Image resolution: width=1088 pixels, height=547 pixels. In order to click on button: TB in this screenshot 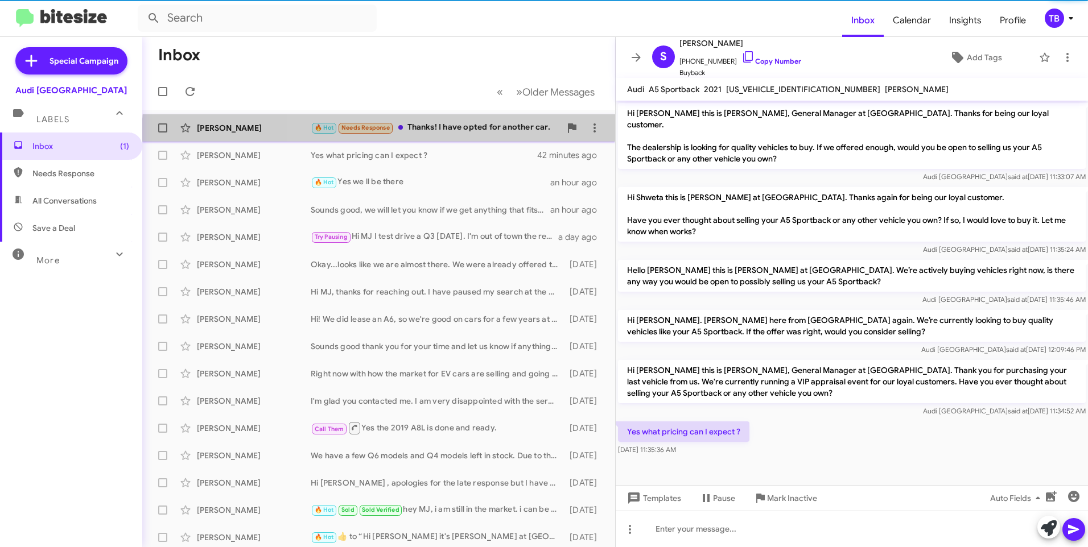, I will do `click(1055, 18)`.